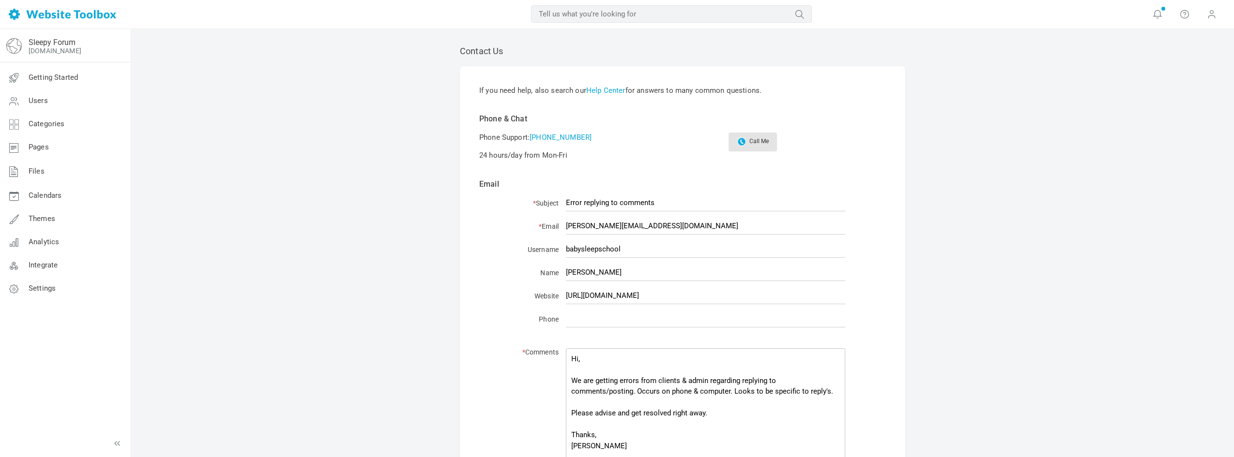  Describe the element at coordinates (683, 119) in the screenshot. I see `p: Phone & Chat` at that location.